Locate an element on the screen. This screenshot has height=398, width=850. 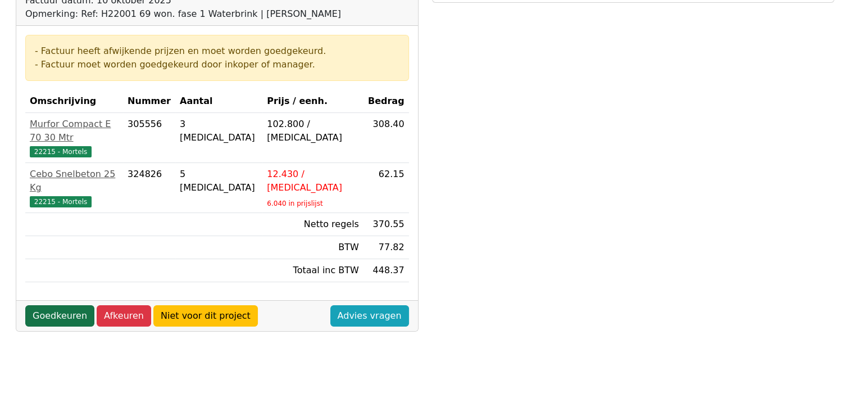
div: Murfor Compact E 70 30 Mtr is located at coordinates (74, 131).